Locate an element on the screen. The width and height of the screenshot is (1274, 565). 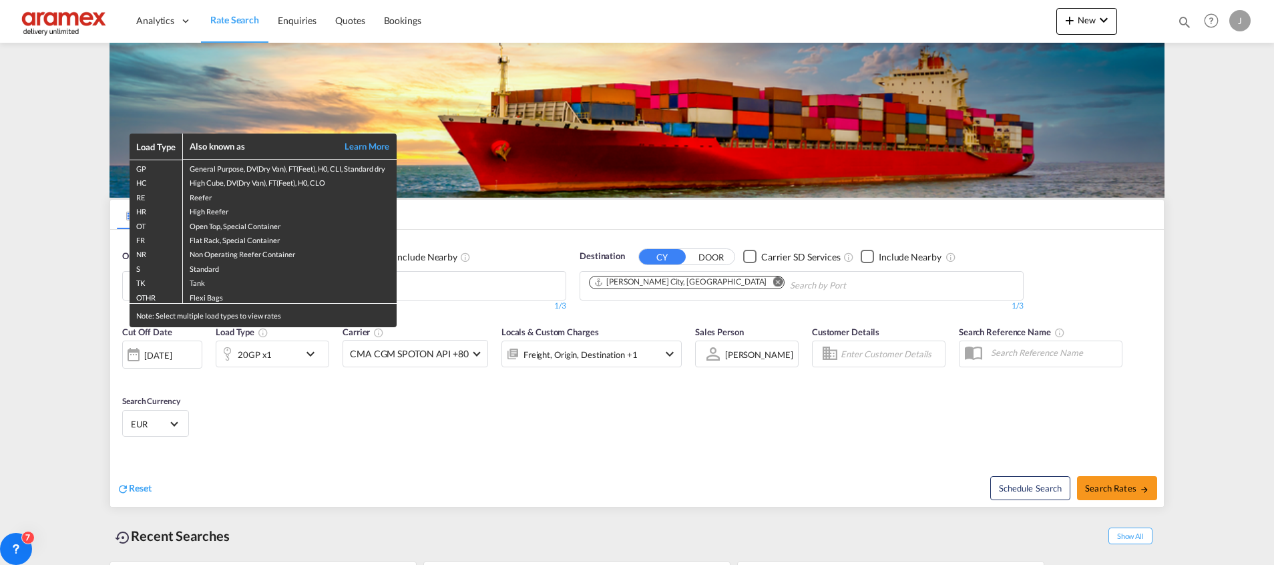
td: HR is located at coordinates (156, 210).